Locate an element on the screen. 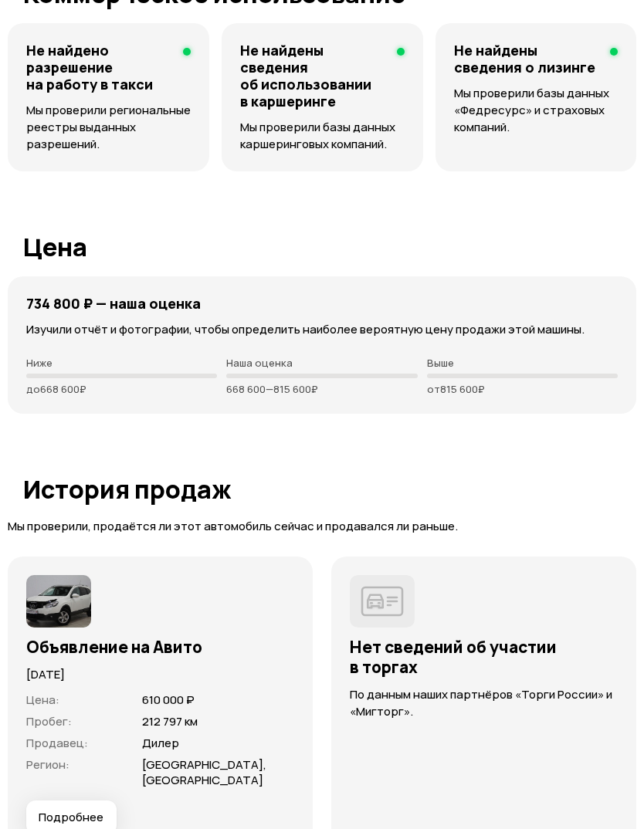 The height and width of the screenshot is (829, 644). span: Дилер is located at coordinates (160, 742).